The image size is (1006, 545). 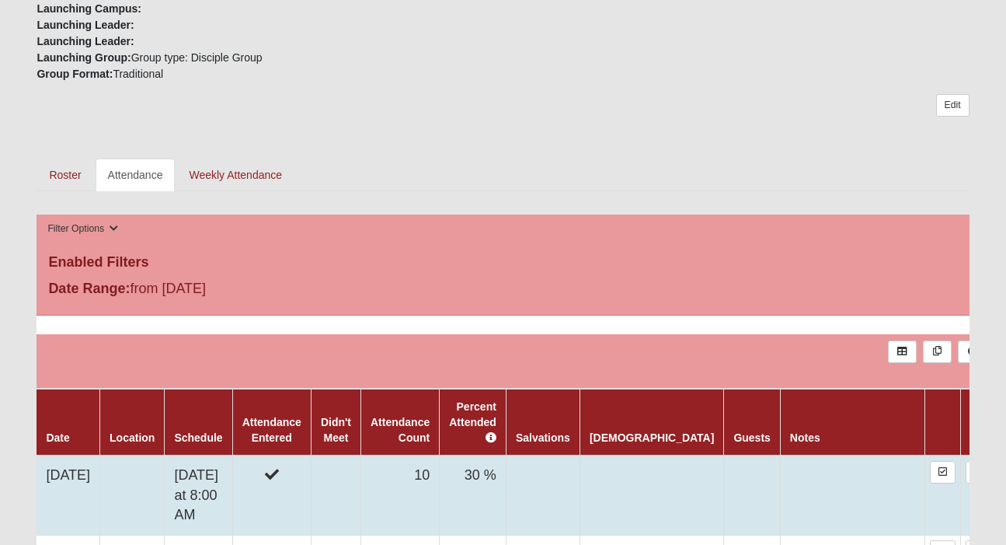 What do you see at coordinates (400, 430) in the screenshot?
I see `a: Attendance Count` at bounding box center [400, 430].